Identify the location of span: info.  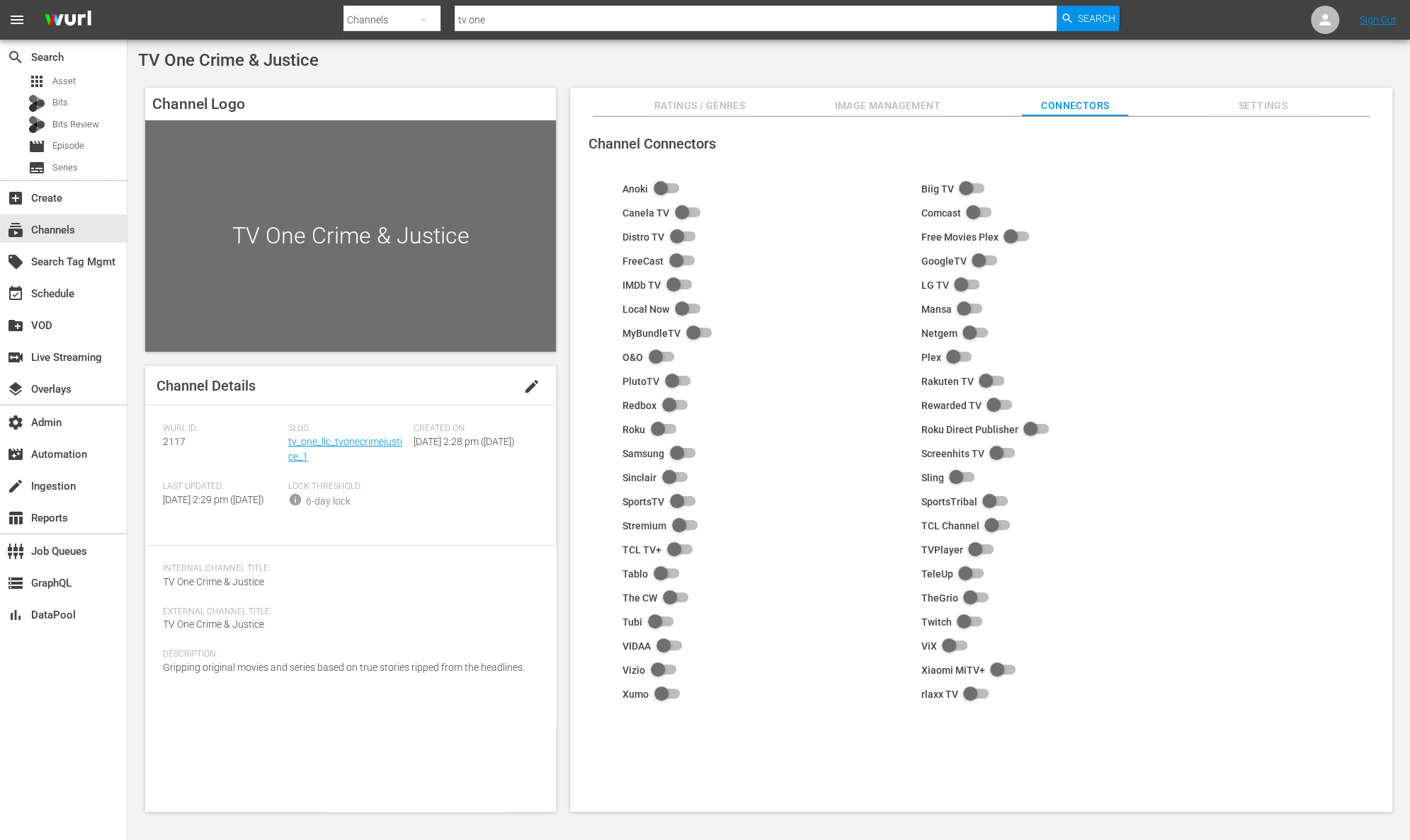
(295, 500).